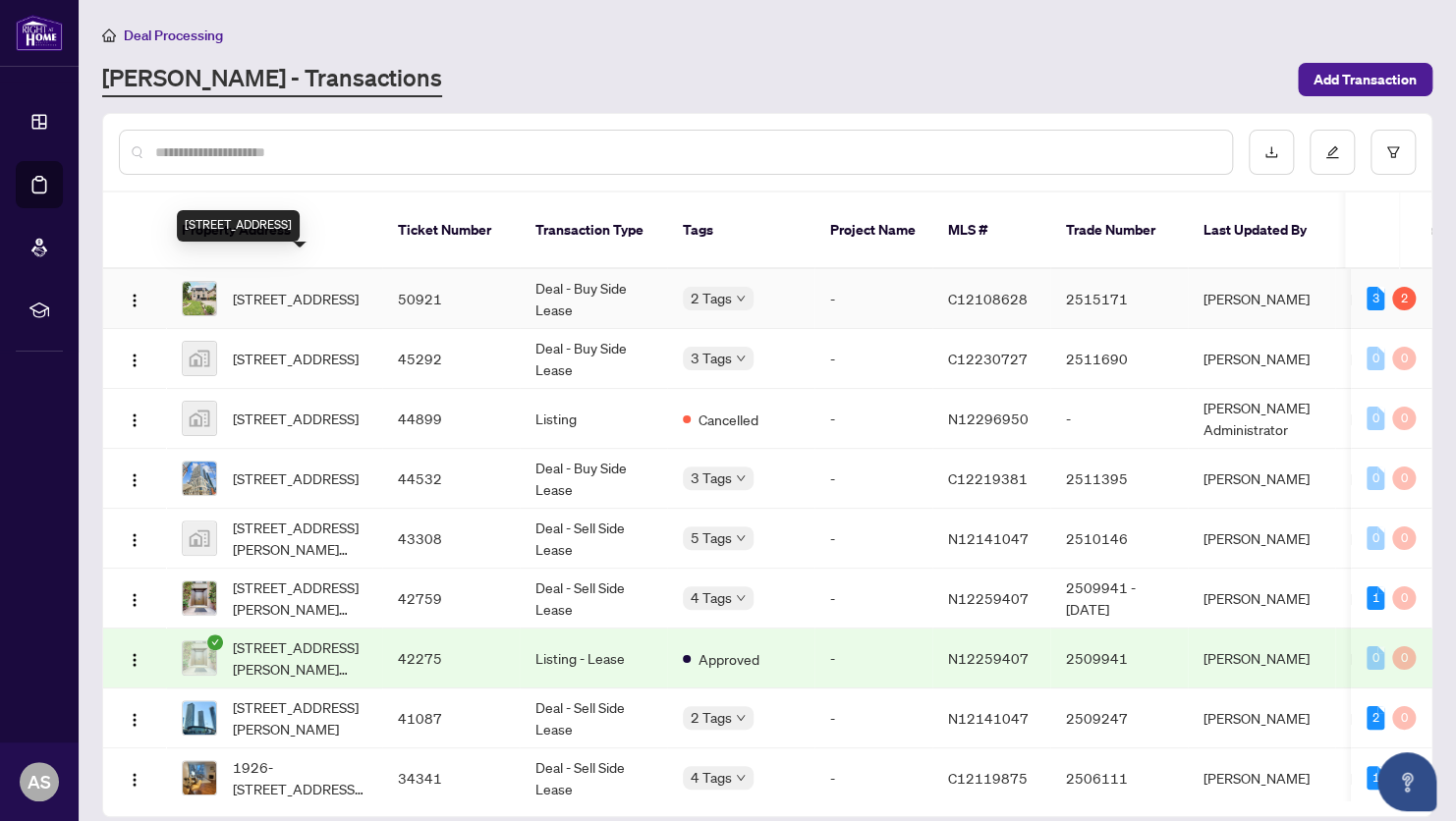 This screenshot has height=821, width=1456. What do you see at coordinates (451, 718) in the screenshot?
I see `td: 41087` at bounding box center [451, 718].